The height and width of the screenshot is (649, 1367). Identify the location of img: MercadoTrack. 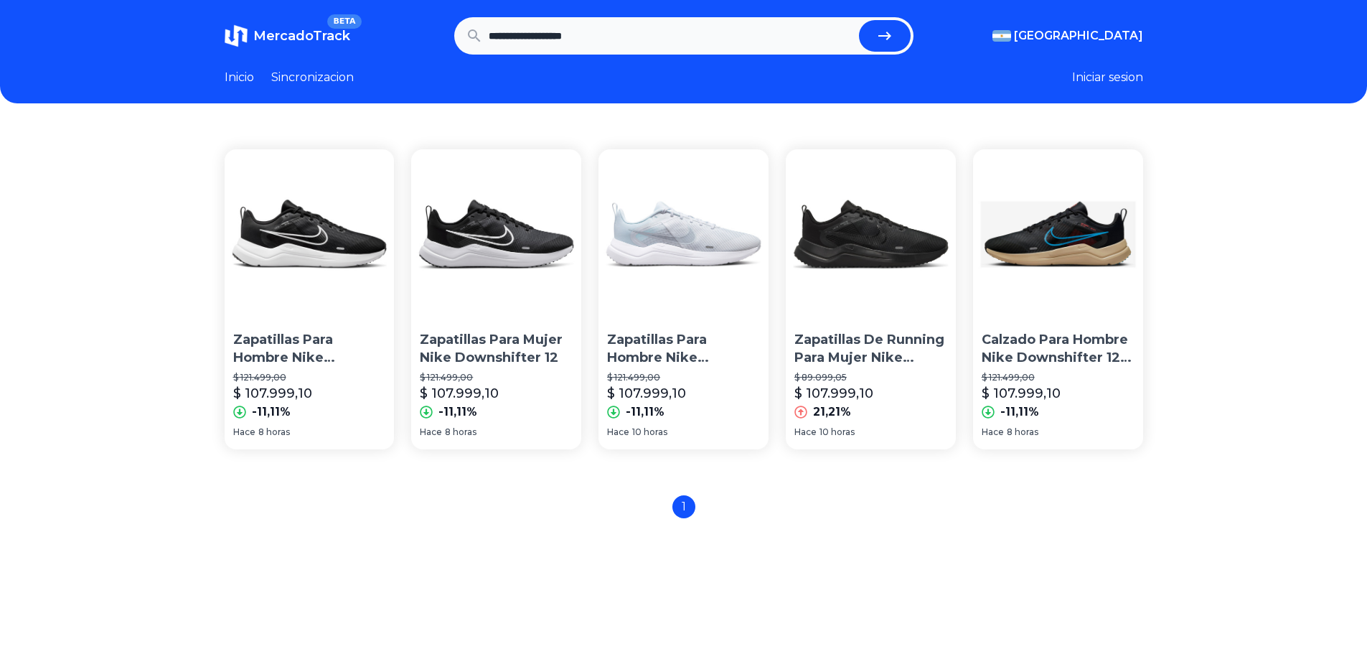
(236, 36).